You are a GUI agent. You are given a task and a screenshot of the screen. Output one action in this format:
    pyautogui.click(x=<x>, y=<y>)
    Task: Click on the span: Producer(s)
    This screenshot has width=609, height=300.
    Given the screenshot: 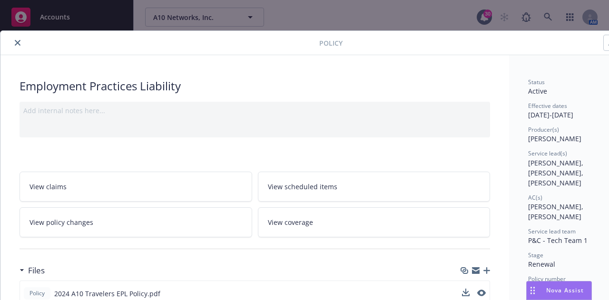 What is the action you would take?
    pyautogui.click(x=543, y=129)
    